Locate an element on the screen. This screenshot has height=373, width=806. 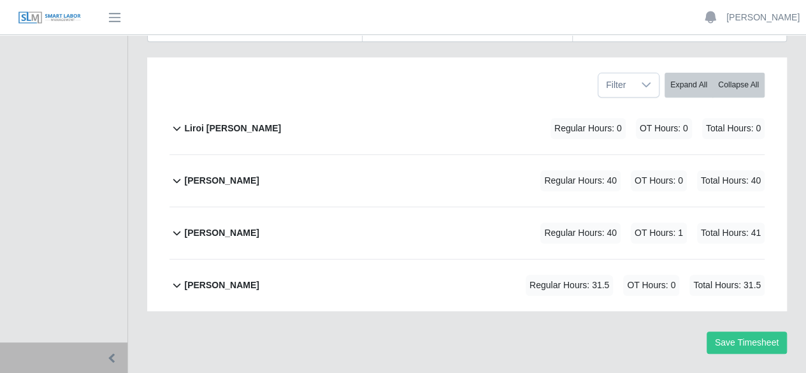
span: OT Hours: 1 is located at coordinates (658, 232).